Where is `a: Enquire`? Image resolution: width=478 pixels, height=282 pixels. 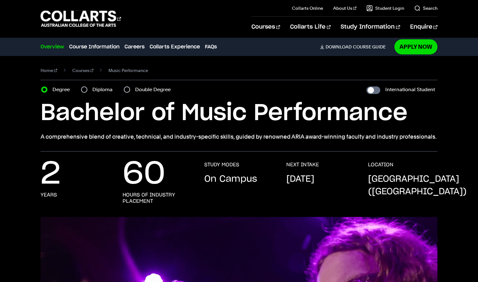 a: Enquire is located at coordinates (424, 27).